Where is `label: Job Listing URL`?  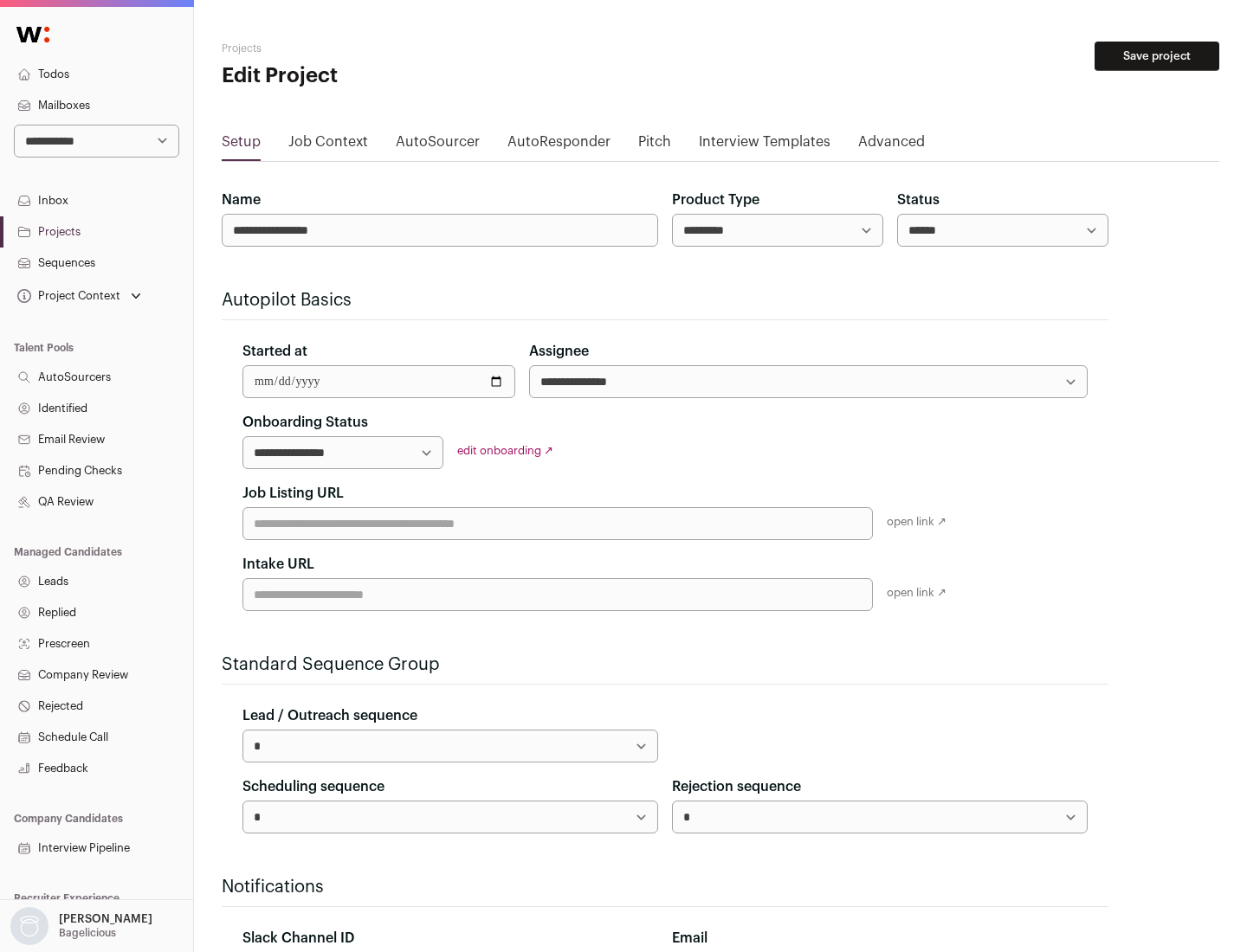 label: Job Listing URL is located at coordinates (293, 493).